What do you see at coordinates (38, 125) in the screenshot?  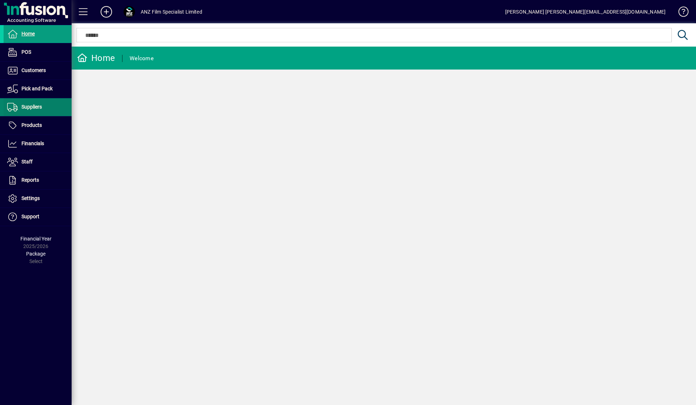 I see `a: Products` at bounding box center [38, 125].